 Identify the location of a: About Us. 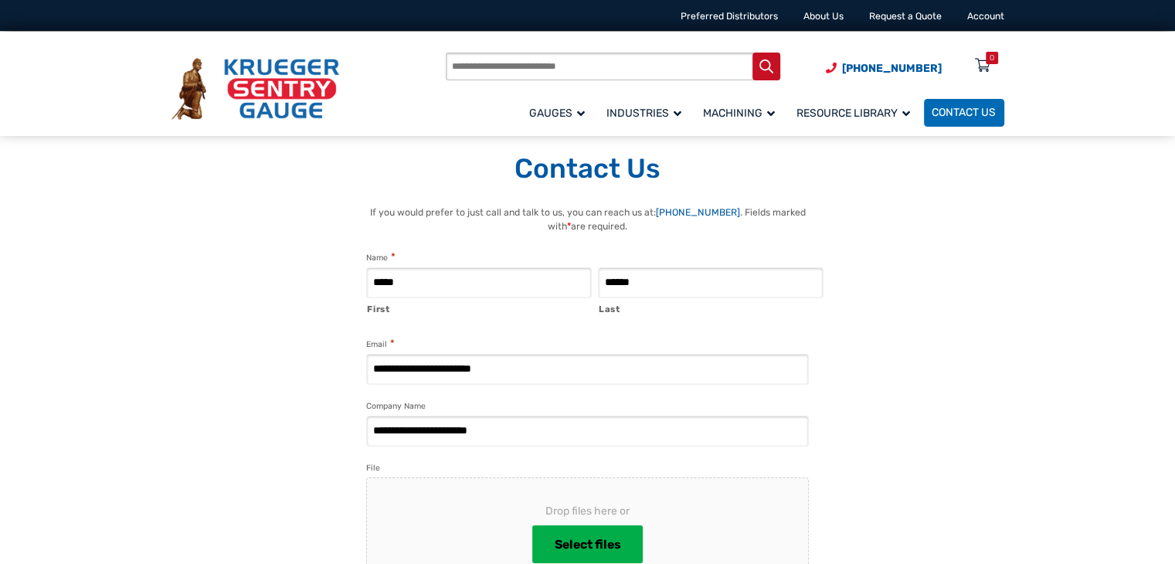
(824, 16).